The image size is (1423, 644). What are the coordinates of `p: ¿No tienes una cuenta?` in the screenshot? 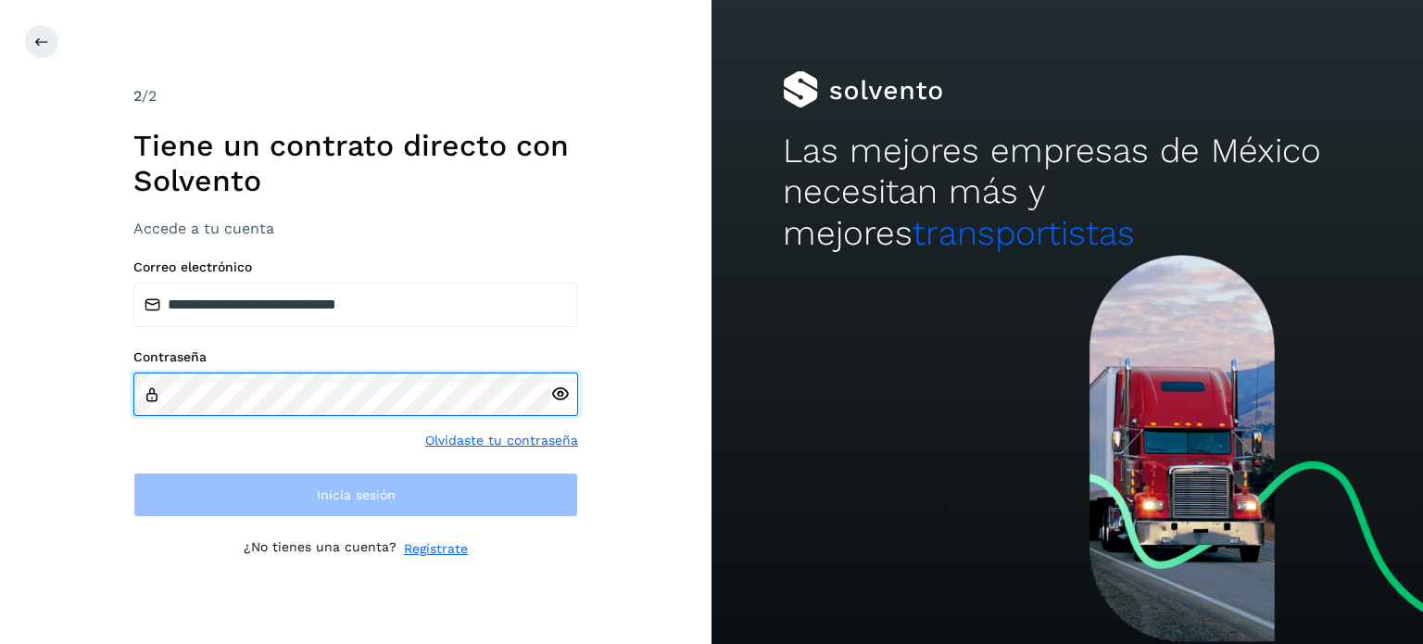 It's located at (320, 548).